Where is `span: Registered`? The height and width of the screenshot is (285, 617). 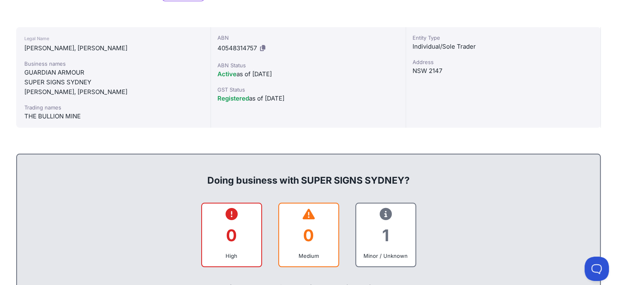
span: Registered is located at coordinates (233, 98).